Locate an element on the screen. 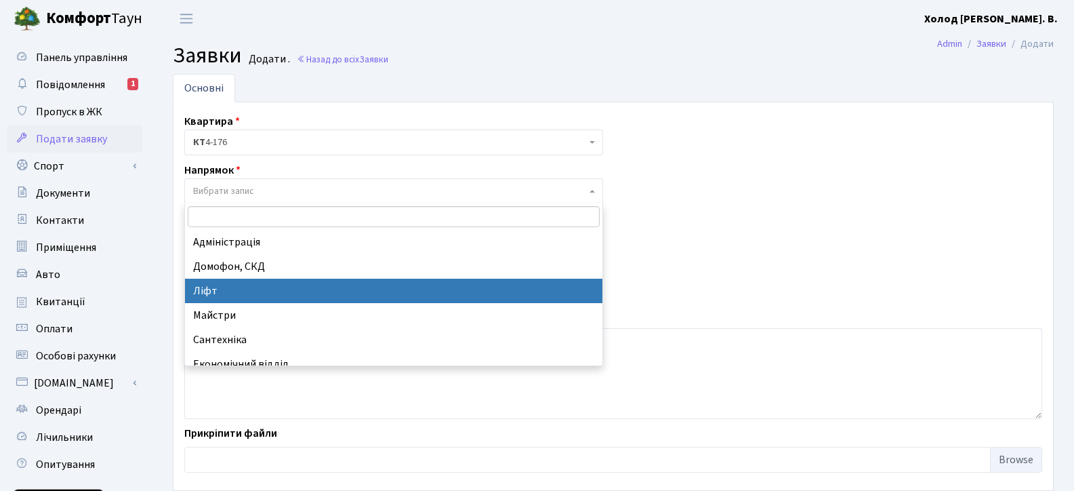 This screenshot has width=1074, height=491. li: Сантехніка is located at coordinates (394, 340).